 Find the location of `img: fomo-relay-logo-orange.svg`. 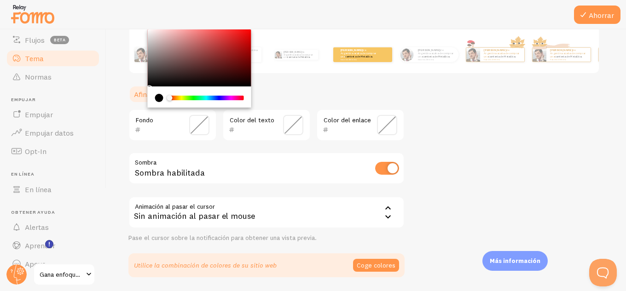

img: fomo-relay-logo-orange.svg is located at coordinates (33, 14).